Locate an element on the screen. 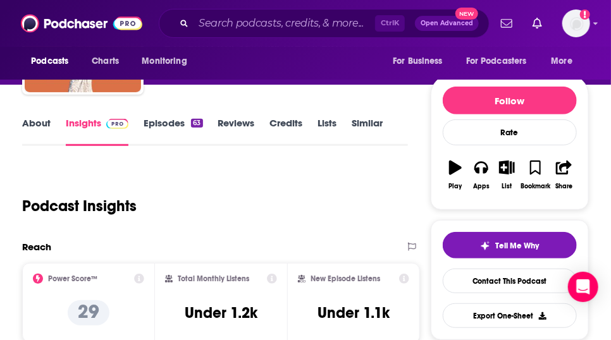 This screenshot has width=611, height=340. button: List is located at coordinates (507, 175).